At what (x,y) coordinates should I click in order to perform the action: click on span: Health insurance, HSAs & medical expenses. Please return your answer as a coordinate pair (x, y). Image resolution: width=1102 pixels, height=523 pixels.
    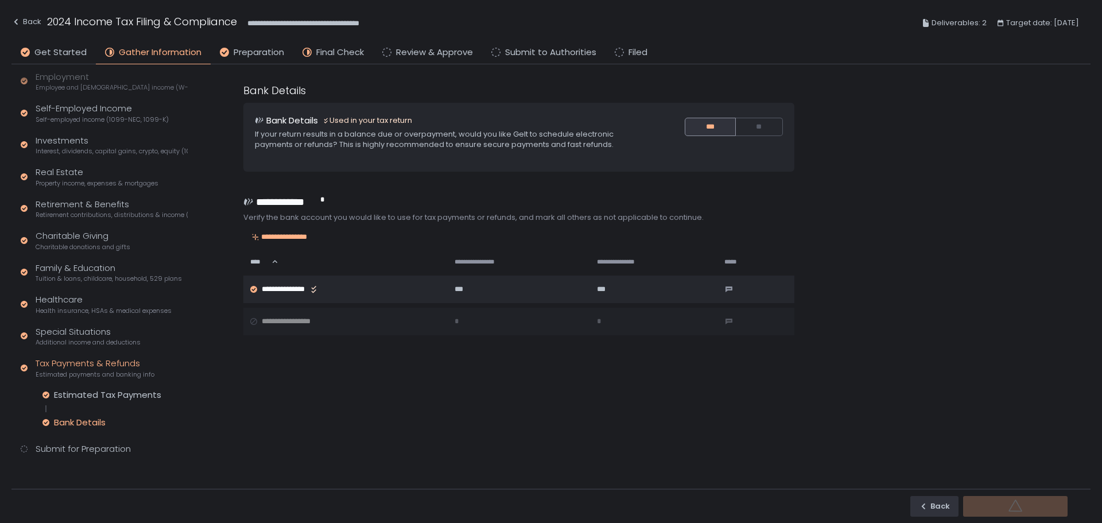
    Looking at the image, I should click on (103, 310).